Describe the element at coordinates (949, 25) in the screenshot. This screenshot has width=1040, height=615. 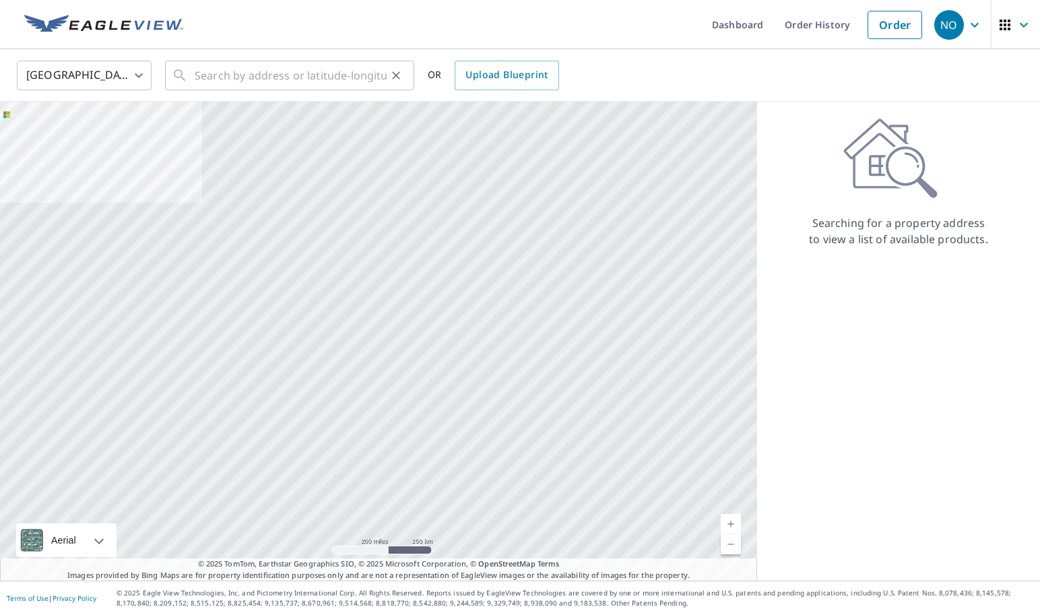
I see `div: NO` at that location.